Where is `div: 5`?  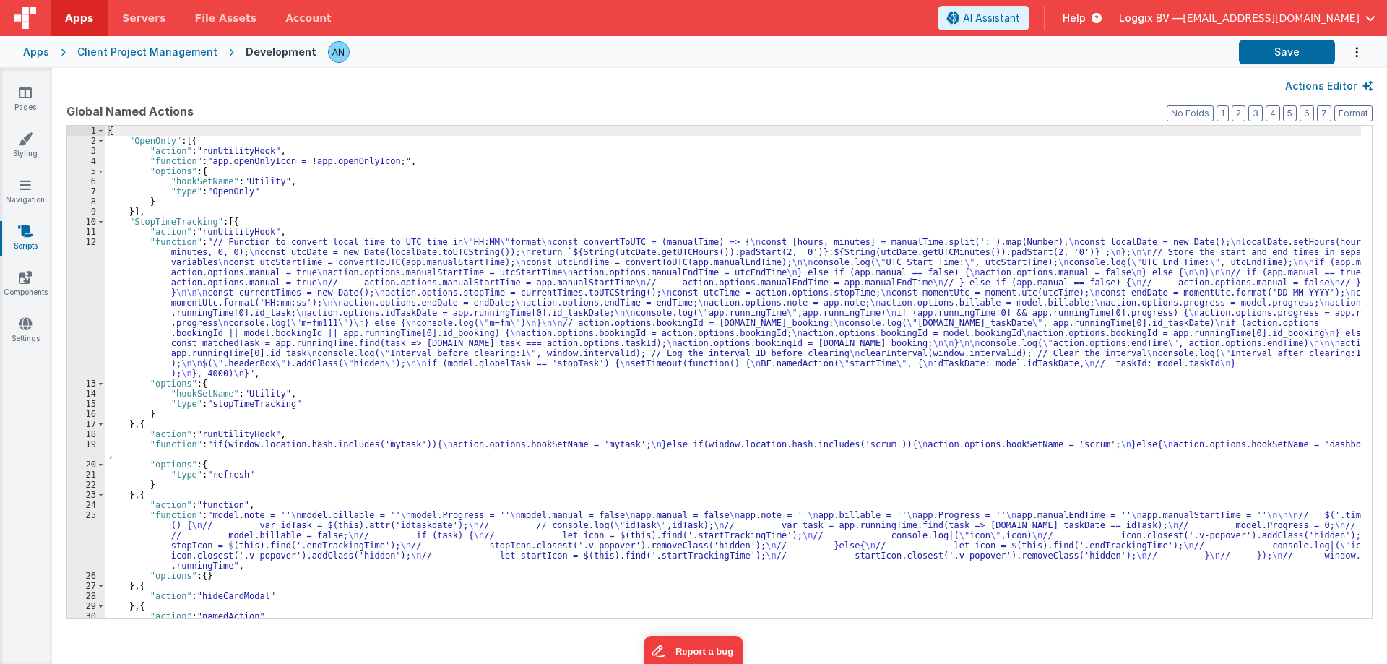 div: 5 is located at coordinates (86, 171).